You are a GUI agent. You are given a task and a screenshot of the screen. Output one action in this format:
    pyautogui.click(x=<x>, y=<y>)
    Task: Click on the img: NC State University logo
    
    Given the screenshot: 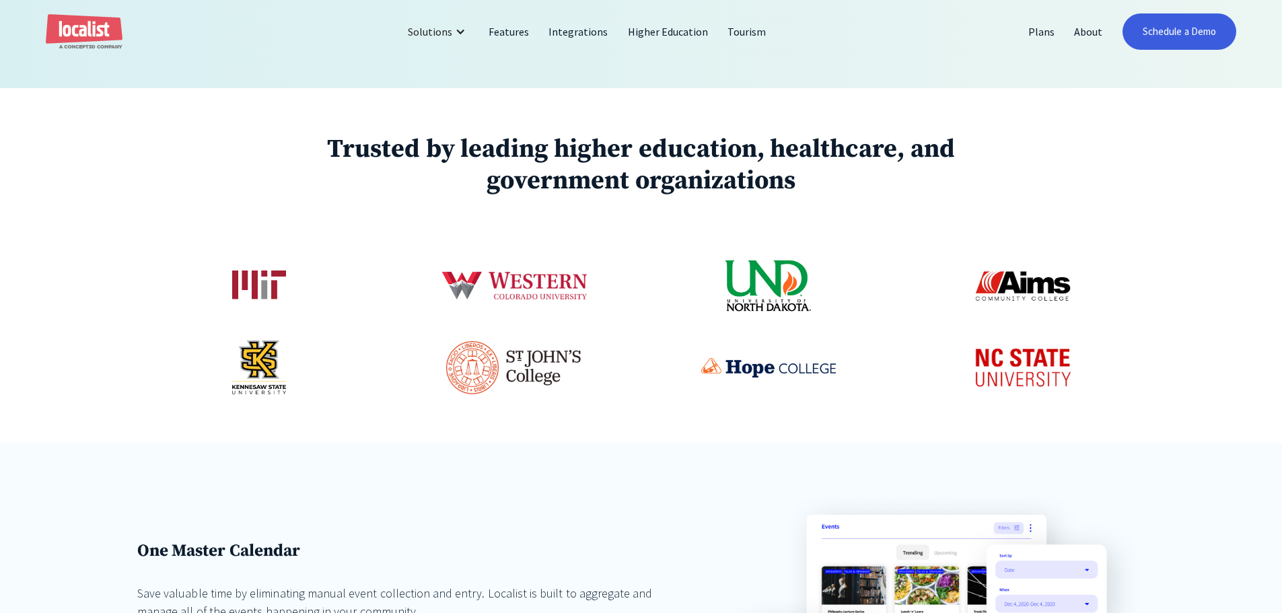 What is the action you would take?
    pyautogui.click(x=1023, y=367)
    